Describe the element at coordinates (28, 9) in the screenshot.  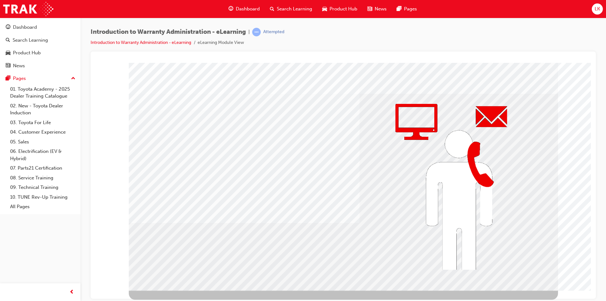
I see `a: Trak` at that location.